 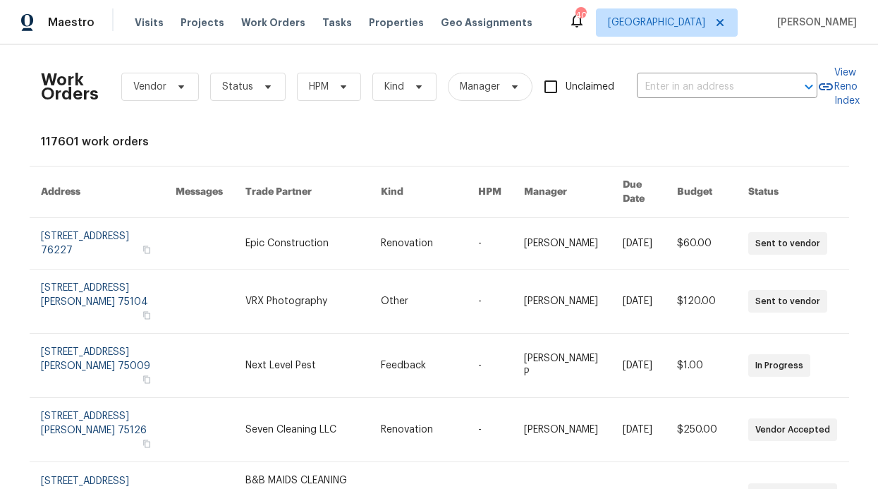 What do you see at coordinates (396, 23) in the screenshot?
I see `span: Properties` at bounding box center [396, 23].